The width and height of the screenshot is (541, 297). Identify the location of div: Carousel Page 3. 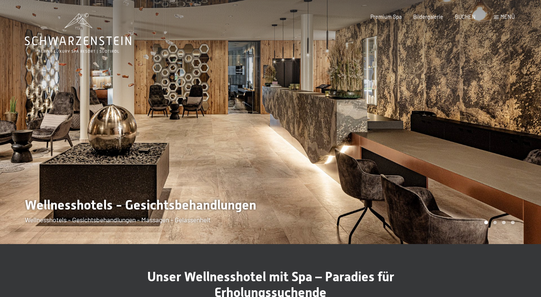
(504, 223).